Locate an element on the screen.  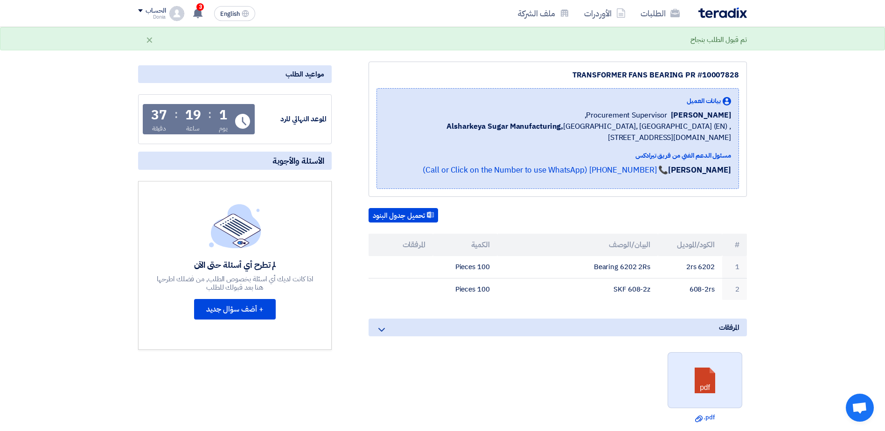
th: البيان/الوصف is located at coordinates (578, 245).